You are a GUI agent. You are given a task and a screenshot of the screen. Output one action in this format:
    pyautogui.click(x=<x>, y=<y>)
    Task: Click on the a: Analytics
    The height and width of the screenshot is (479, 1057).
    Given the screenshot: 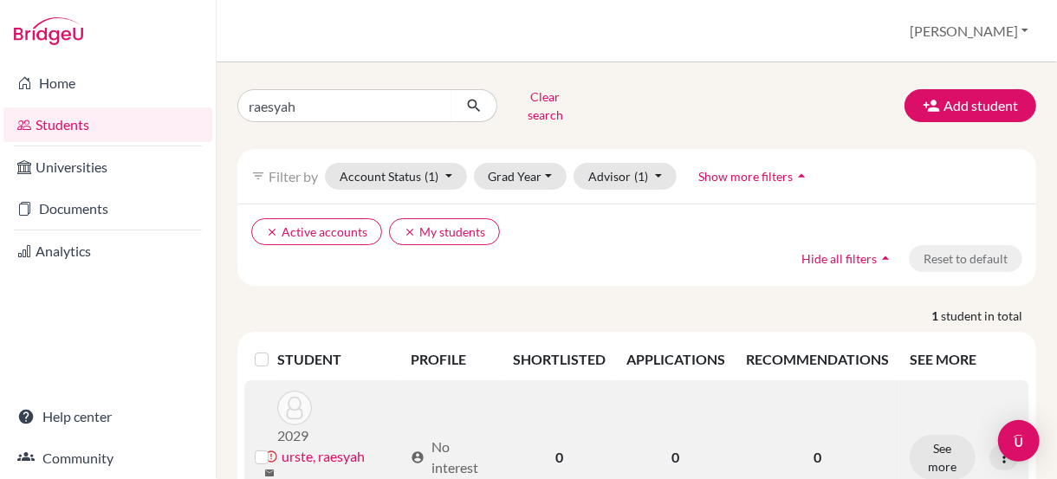 What is the action you would take?
    pyautogui.click(x=107, y=251)
    